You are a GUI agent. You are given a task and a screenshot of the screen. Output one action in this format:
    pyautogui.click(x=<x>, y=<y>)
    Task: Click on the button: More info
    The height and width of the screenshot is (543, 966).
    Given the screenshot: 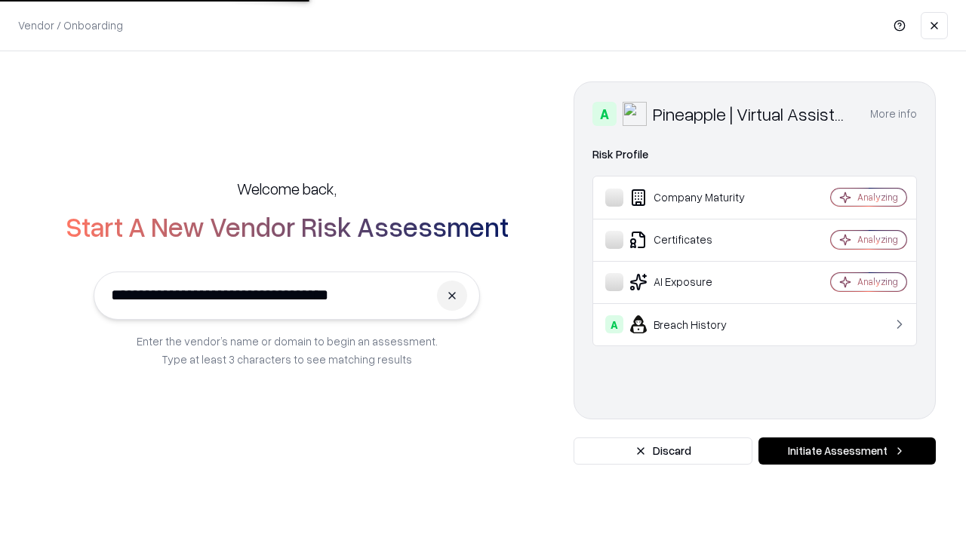 What is the action you would take?
    pyautogui.click(x=893, y=114)
    